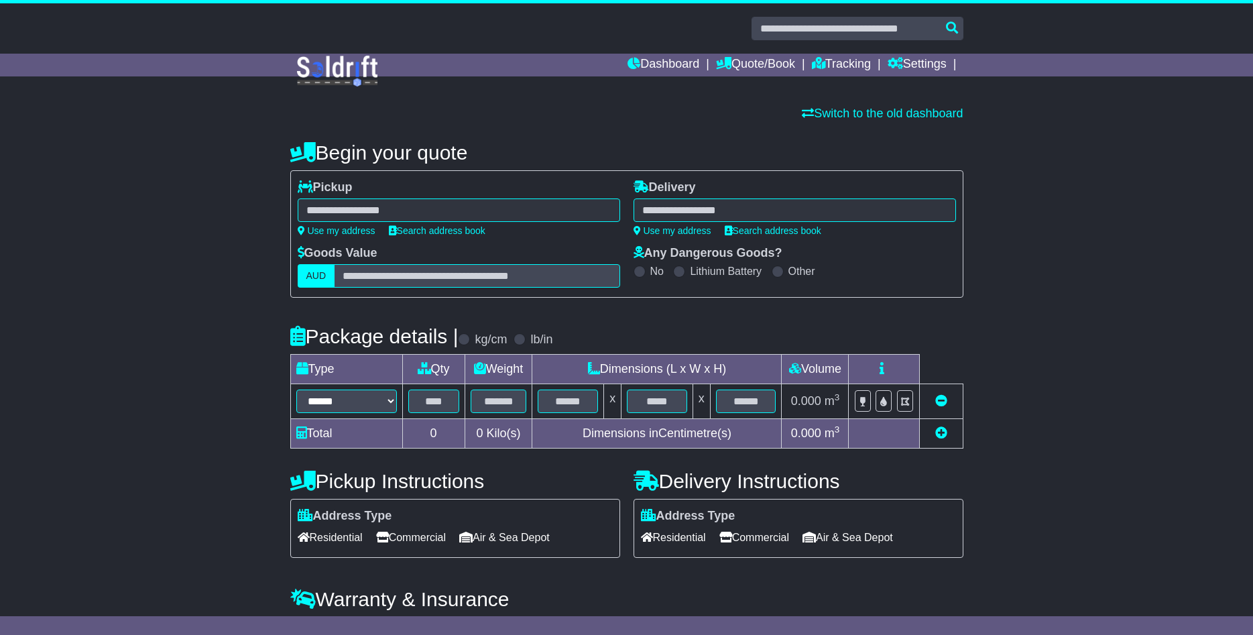  I want to click on label: lb/in, so click(541, 340).